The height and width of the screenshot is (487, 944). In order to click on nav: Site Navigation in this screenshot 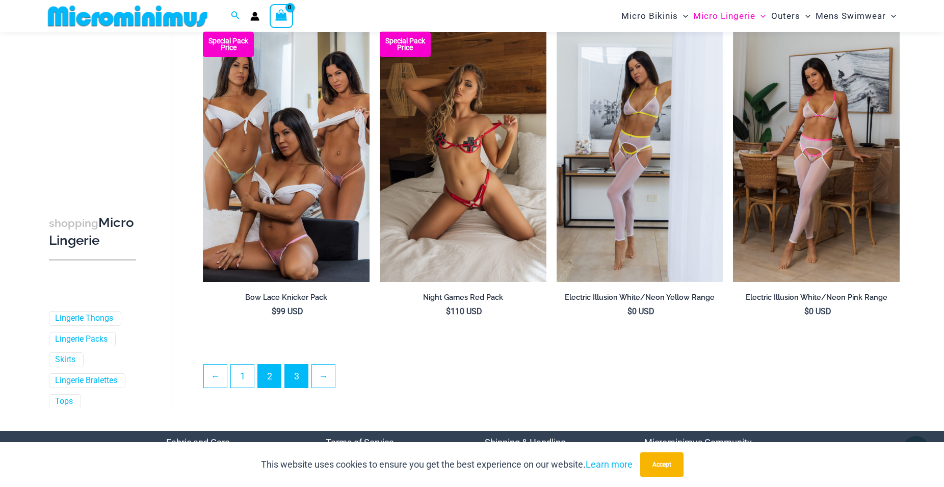, I will do `click(759, 16)`.